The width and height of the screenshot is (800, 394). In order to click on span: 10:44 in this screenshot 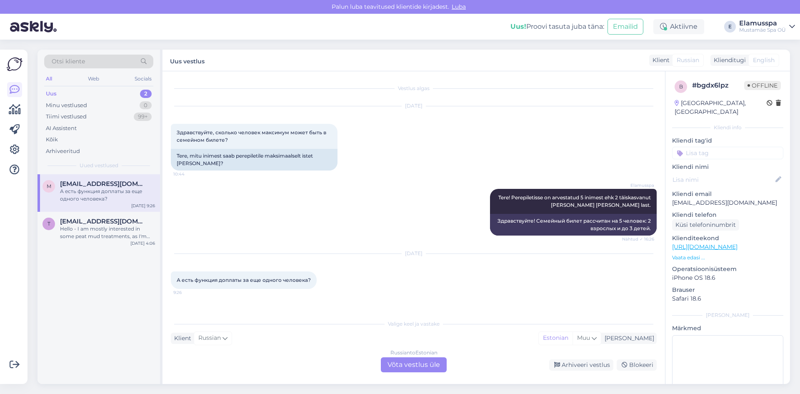, I will do `click(189, 174)`.